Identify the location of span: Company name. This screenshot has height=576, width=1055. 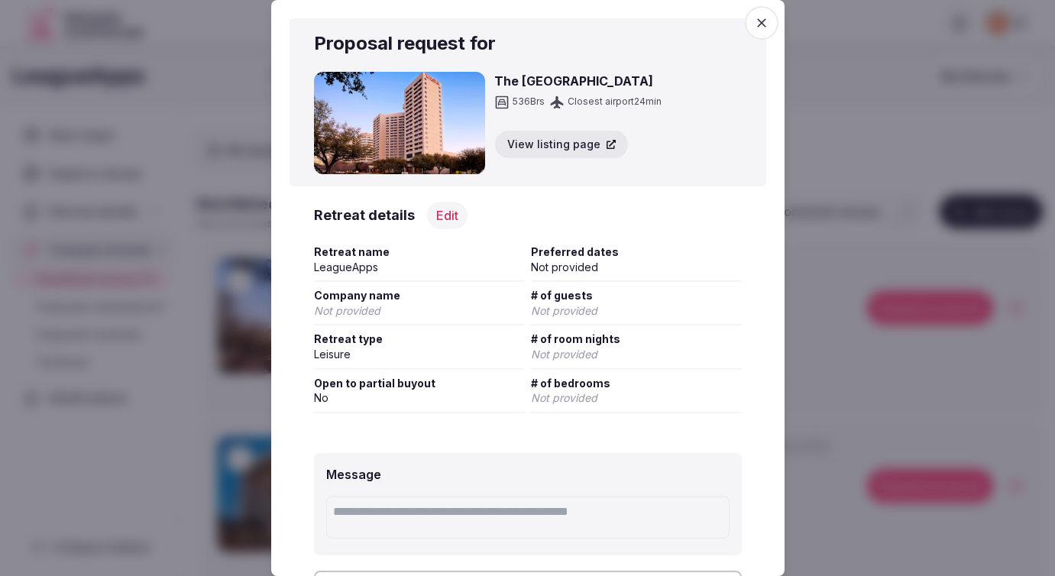
(419, 296).